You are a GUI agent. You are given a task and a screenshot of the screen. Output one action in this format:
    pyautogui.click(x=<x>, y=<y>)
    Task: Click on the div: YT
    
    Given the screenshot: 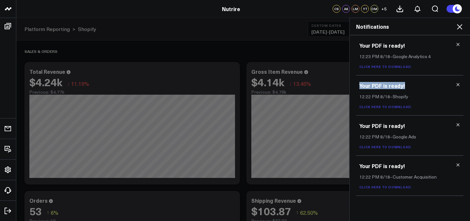 What is the action you would take?
    pyautogui.click(x=365, y=9)
    